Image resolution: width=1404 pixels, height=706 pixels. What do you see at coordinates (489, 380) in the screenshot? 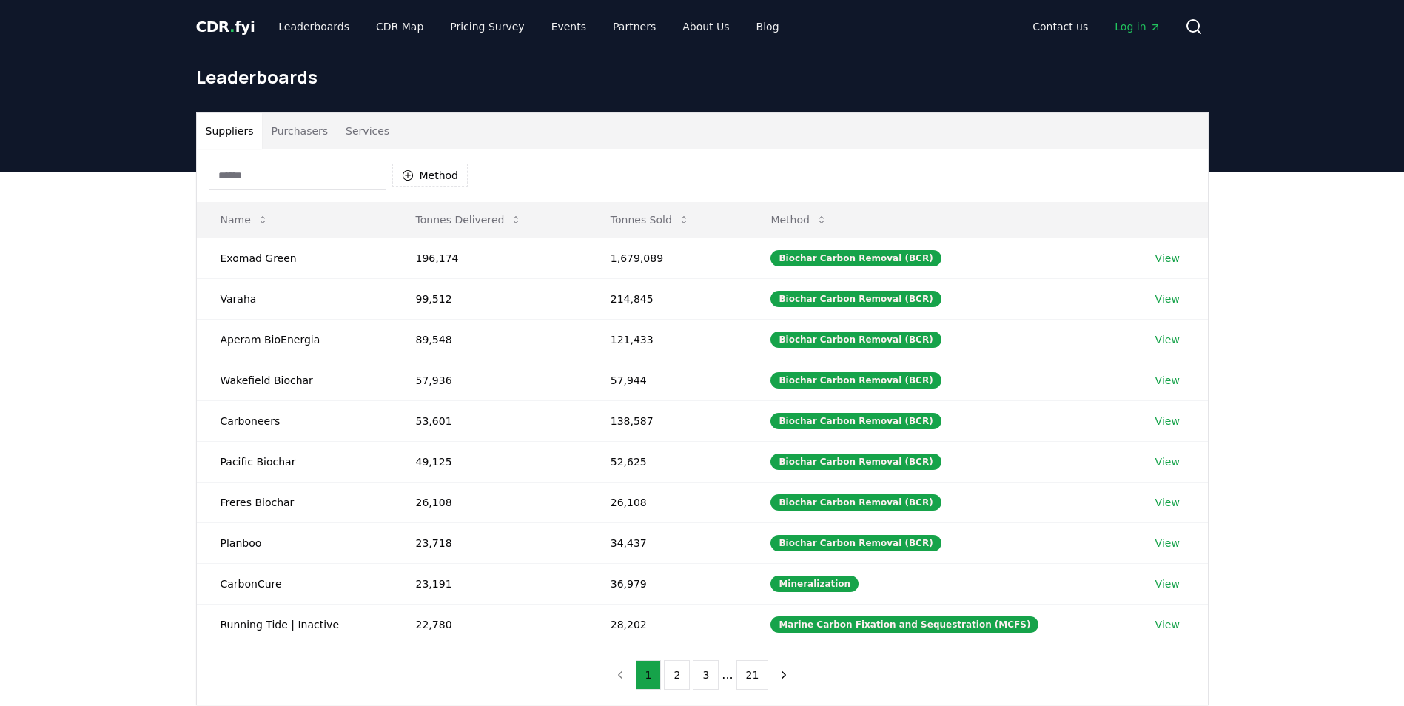
I see `td: 57,936` at bounding box center [489, 380].